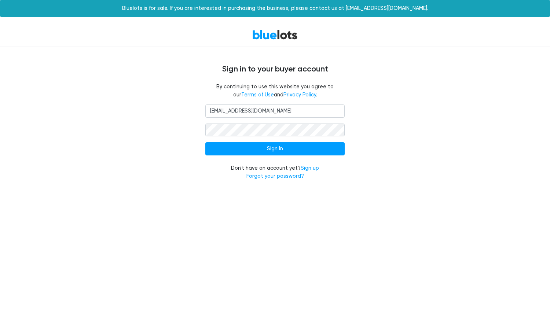 This screenshot has height=320, width=550. What do you see at coordinates (275, 34) in the screenshot?
I see `a: BlueLots` at bounding box center [275, 34].